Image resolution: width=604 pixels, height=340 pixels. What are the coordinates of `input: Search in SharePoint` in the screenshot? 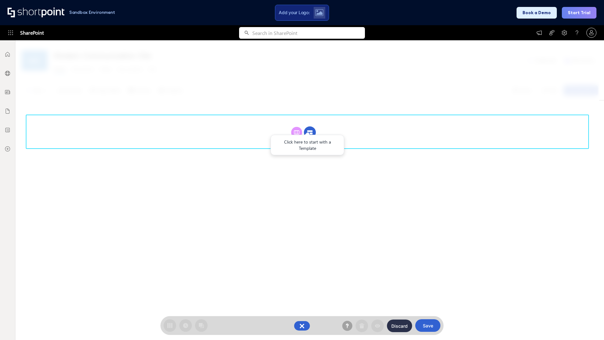 It's located at (308, 33).